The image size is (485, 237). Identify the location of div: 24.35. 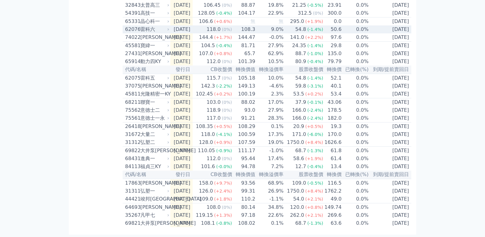
(299, 46).